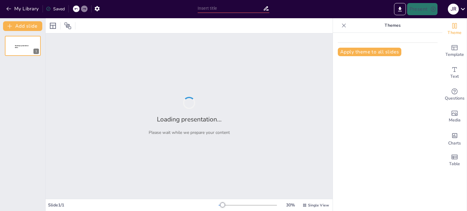 Image resolution: width=467 pixels, height=211 pixels. I want to click on button: Apply theme to all slides, so click(369, 52).